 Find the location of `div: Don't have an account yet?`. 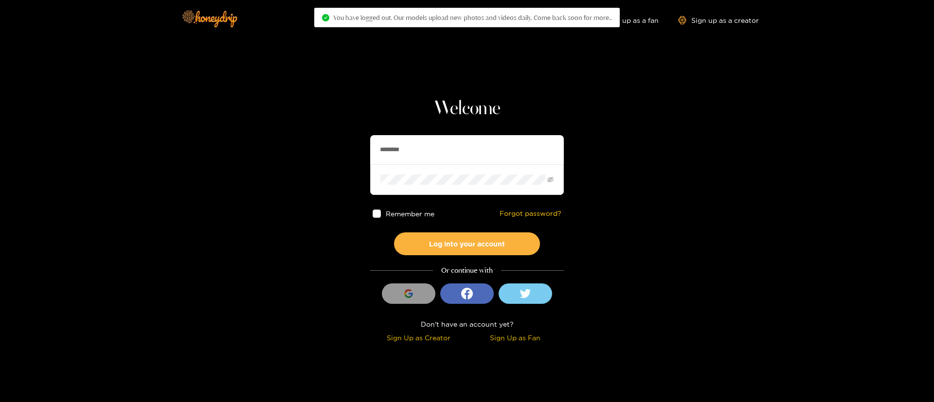

div: Don't have an account yet? is located at coordinates (467, 324).